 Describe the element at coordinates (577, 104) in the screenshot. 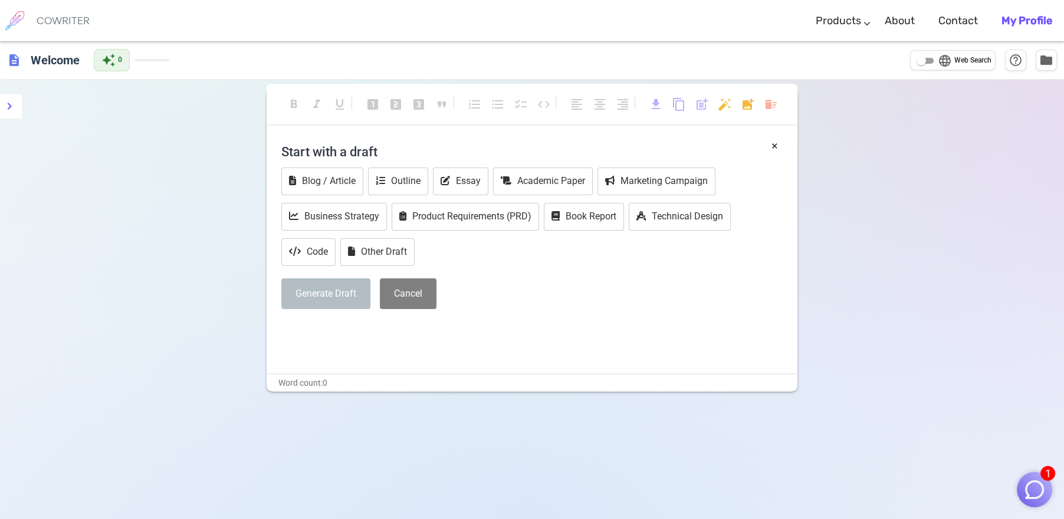

I see `span: format_align_left` at that location.